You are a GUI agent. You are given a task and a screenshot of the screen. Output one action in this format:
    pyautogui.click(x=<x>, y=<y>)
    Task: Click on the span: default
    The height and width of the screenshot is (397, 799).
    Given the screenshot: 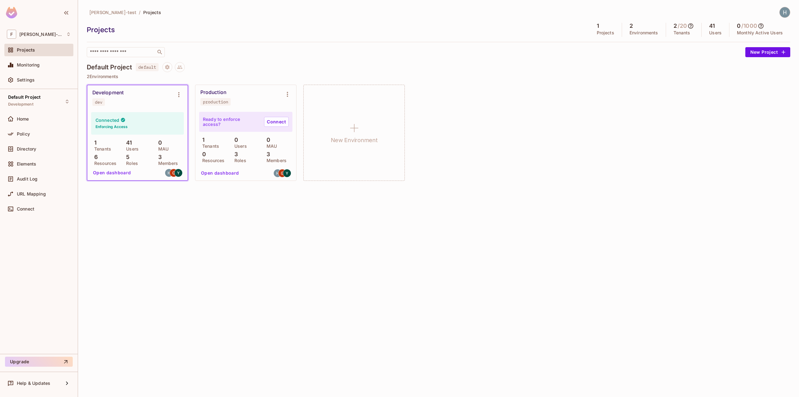 What is the action you would take?
    pyautogui.click(x=147, y=67)
    